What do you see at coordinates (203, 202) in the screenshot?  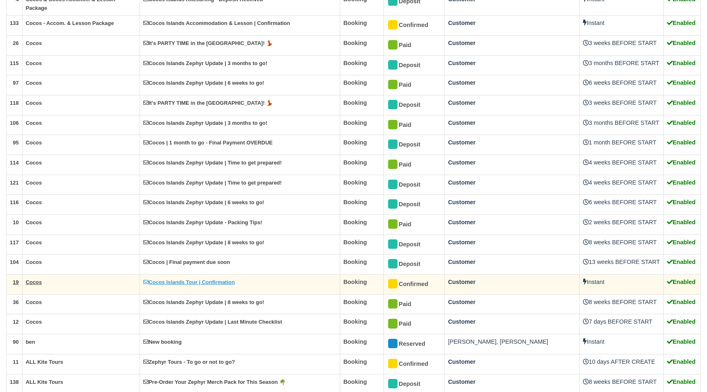 I see `a: Cocos Islands Zephyr Update | 6 weeks to go!` at bounding box center [203, 202].